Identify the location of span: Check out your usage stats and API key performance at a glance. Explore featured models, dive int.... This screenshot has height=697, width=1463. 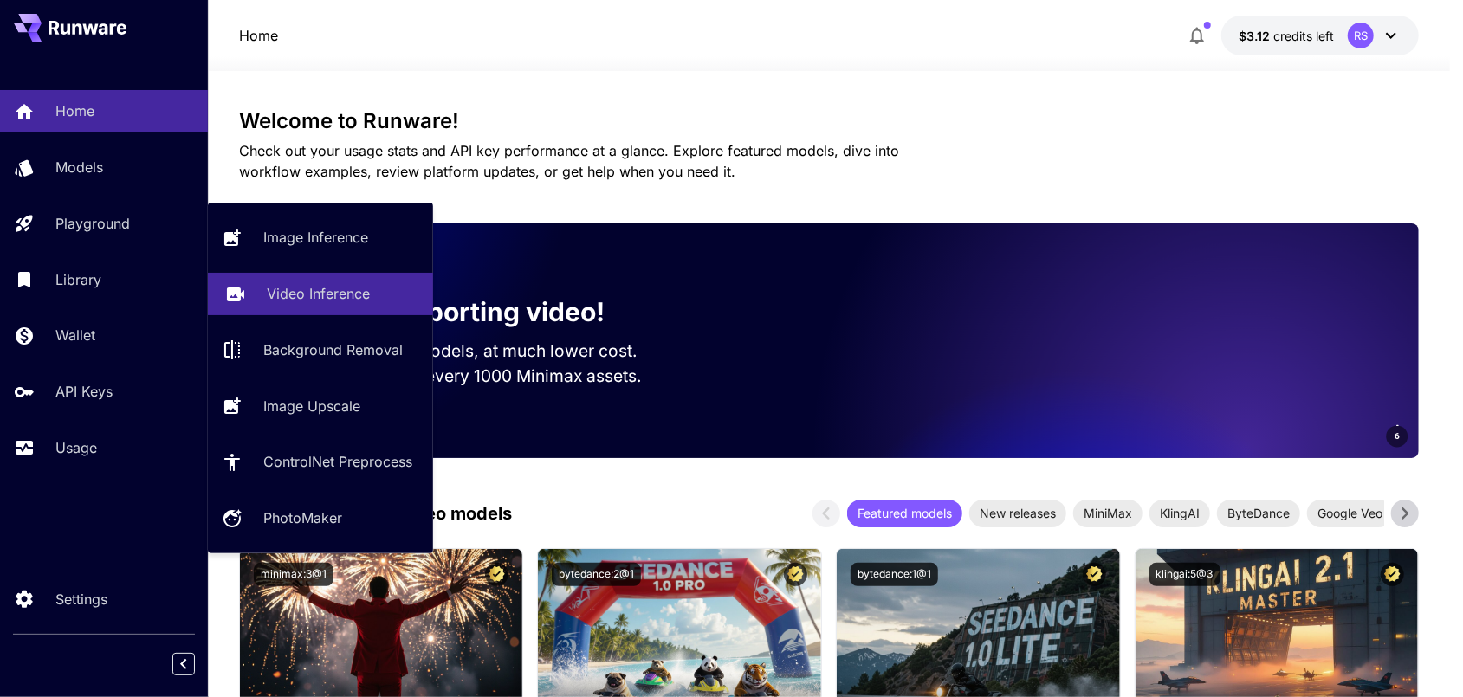
(569, 161).